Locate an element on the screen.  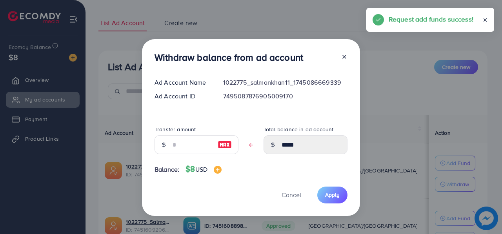
span: Balance: is located at coordinates (167, 170).